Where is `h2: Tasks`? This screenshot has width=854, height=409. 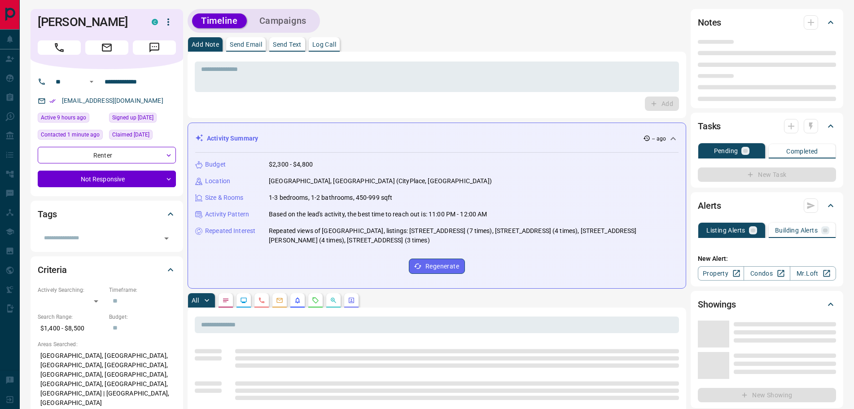
h2: Tasks is located at coordinates (709, 126).